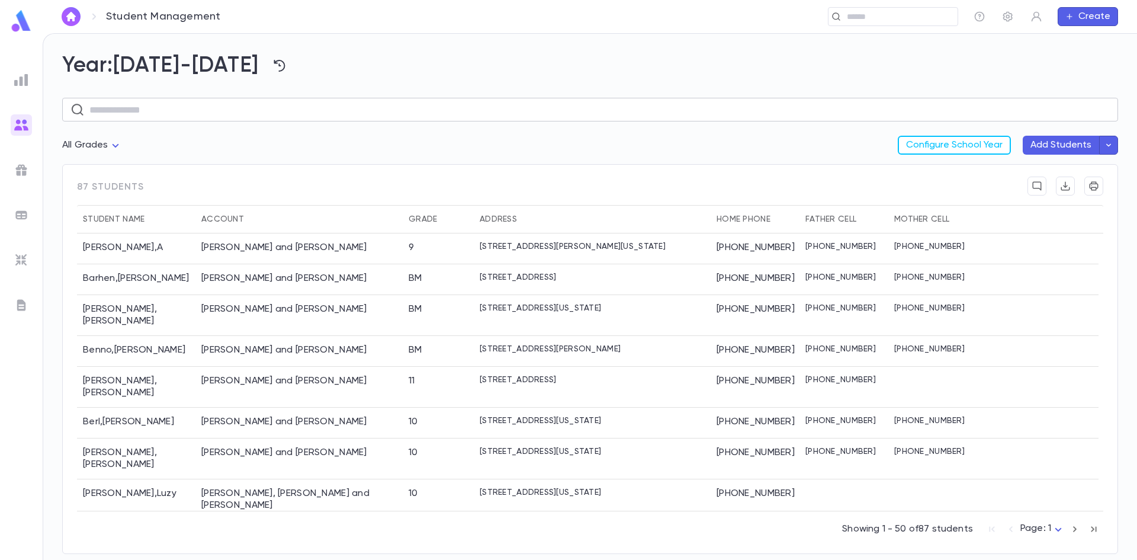 The width and height of the screenshot is (1137, 560). What do you see at coordinates (21, 125) in the screenshot?
I see `img: students_gradient.3b4df2a2b995ef5086a14d9e1675a5ee.svg` at bounding box center [21, 125].